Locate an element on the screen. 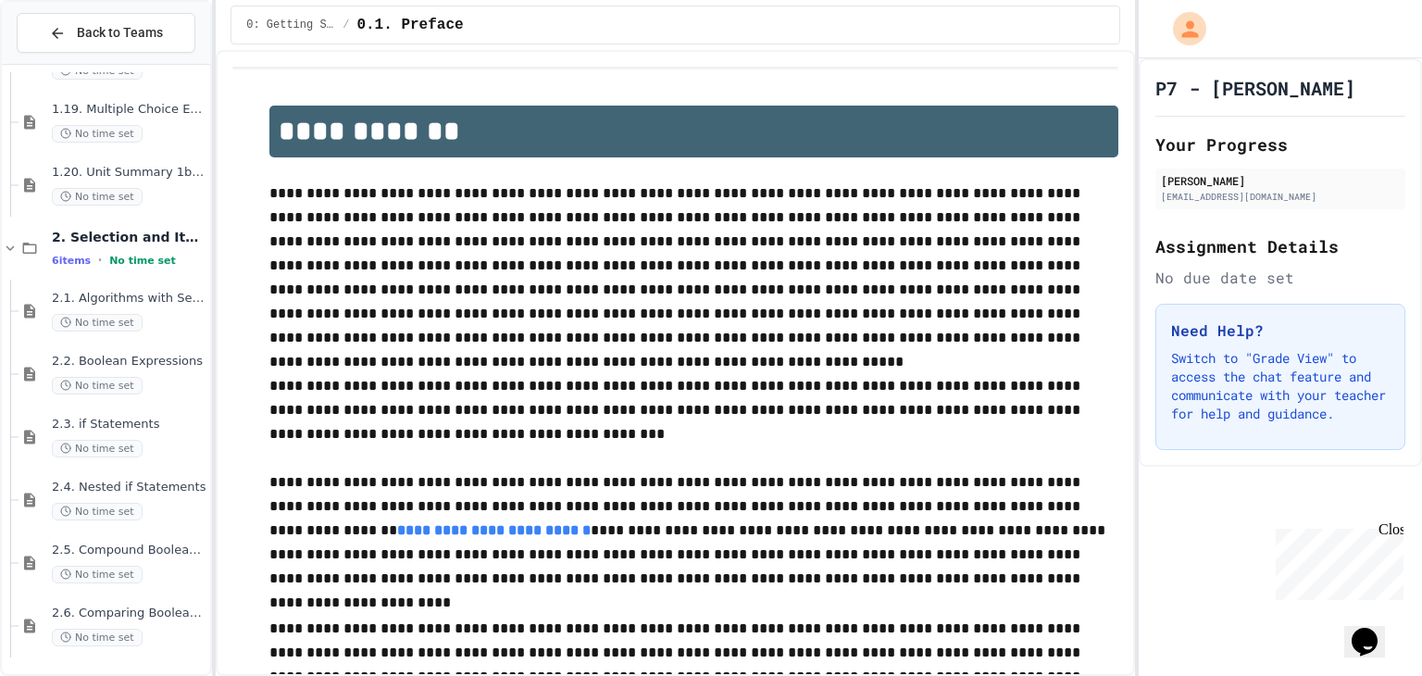 The height and width of the screenshot is (676, 1422). span: 0.1. Preface is located at coordinates (409, 25).